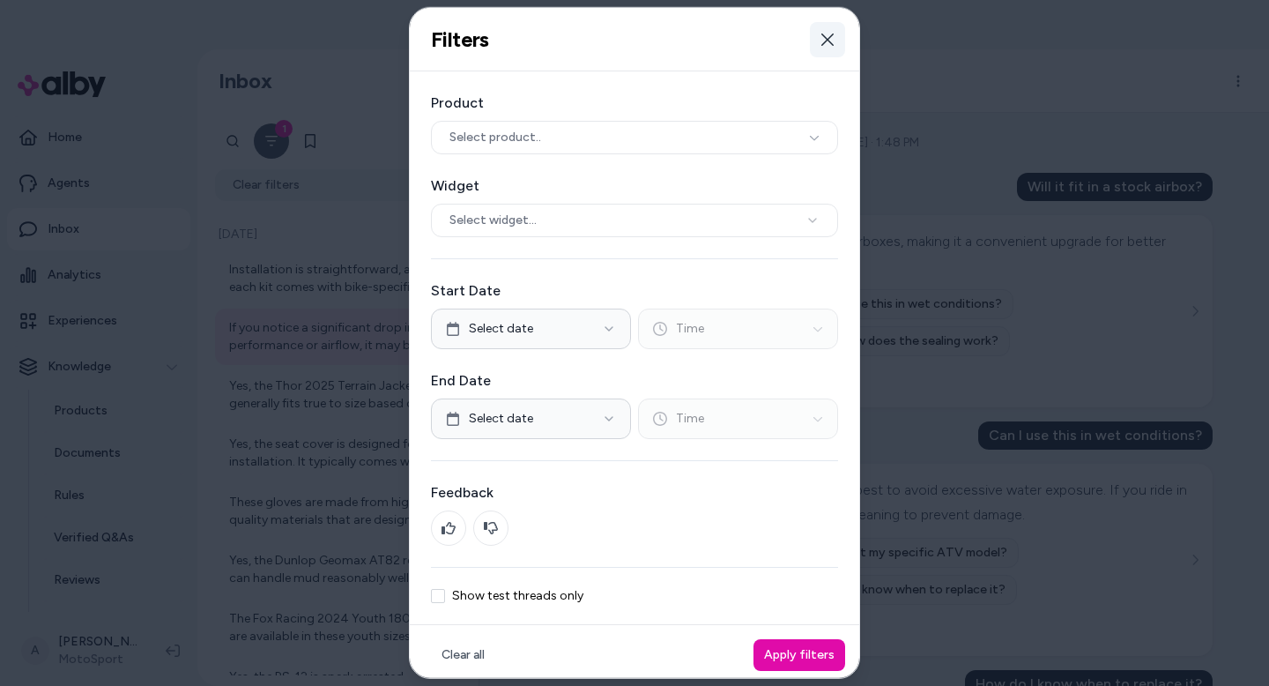  I want to click on span: Select product.., so click(495, 137).